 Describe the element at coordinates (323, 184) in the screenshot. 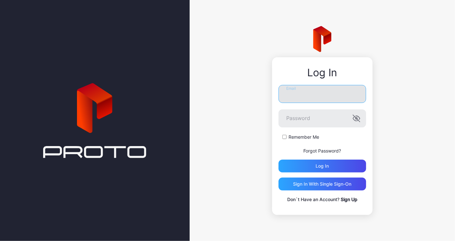

I see `button: Sign in With Single Sign-On` at that location.